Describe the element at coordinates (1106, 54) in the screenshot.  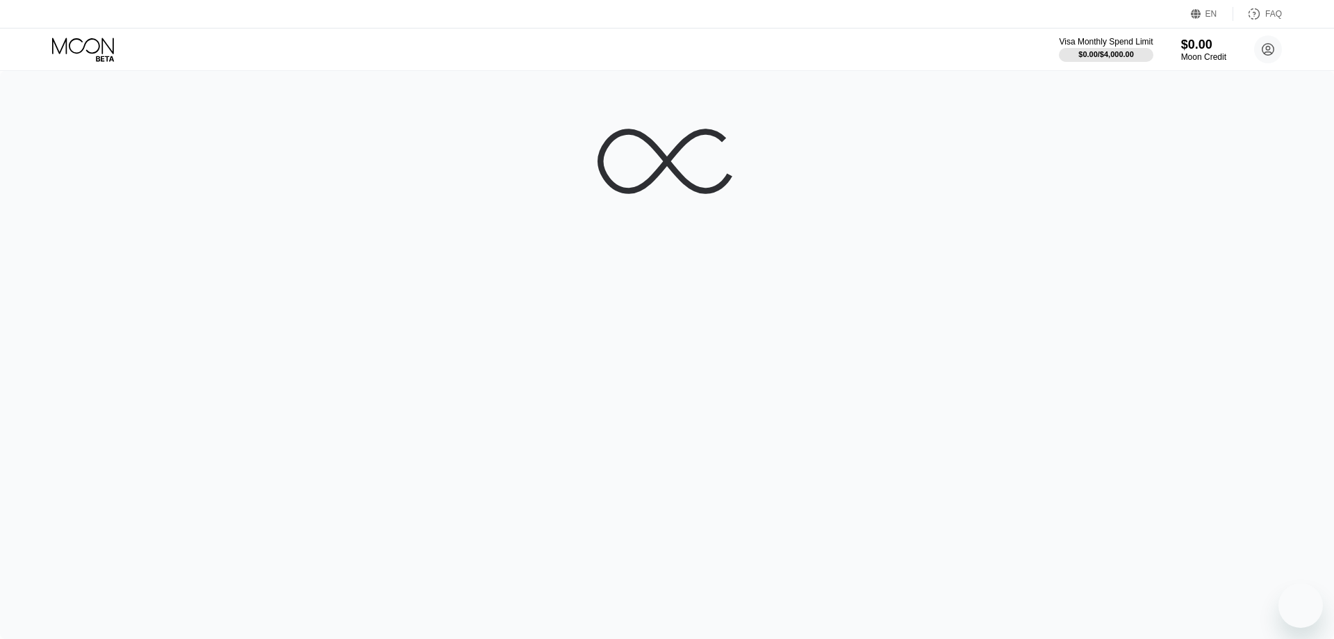
I see `div: $0.00 / $4,000.00` at that location.